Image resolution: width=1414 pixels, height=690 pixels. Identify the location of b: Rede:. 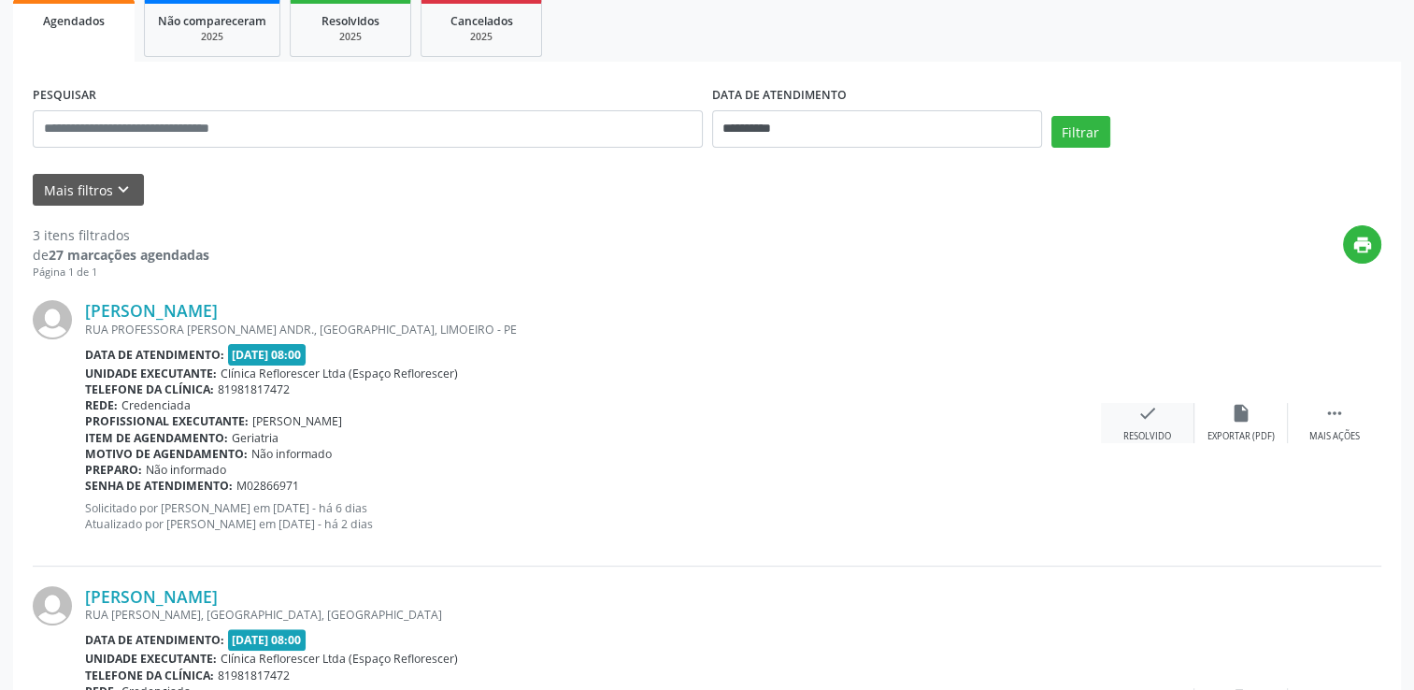
(101, 405).